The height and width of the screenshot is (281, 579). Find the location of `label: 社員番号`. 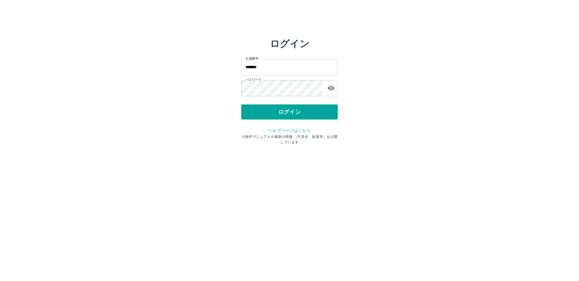

label: 社員番号 is located at coordinates (252, 59).